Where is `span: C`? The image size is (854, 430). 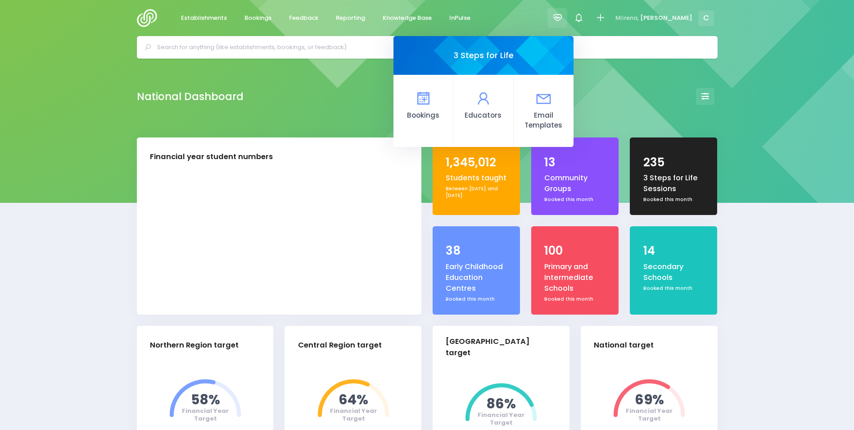 span: C is located at coordinates (706, 18).